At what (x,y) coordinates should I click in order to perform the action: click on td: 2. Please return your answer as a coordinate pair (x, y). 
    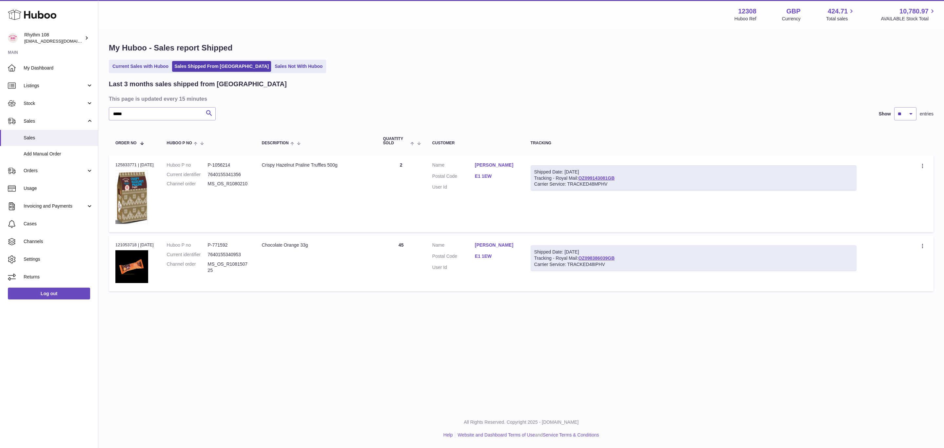
    Looking at the image, I should click on (401, 194).